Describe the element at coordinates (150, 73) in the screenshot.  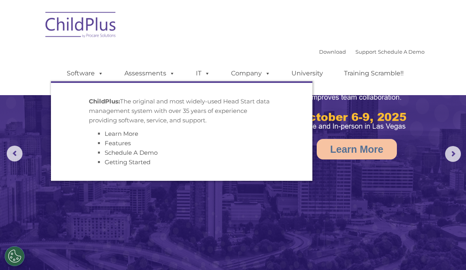
I see `a: Assessments` at that location.